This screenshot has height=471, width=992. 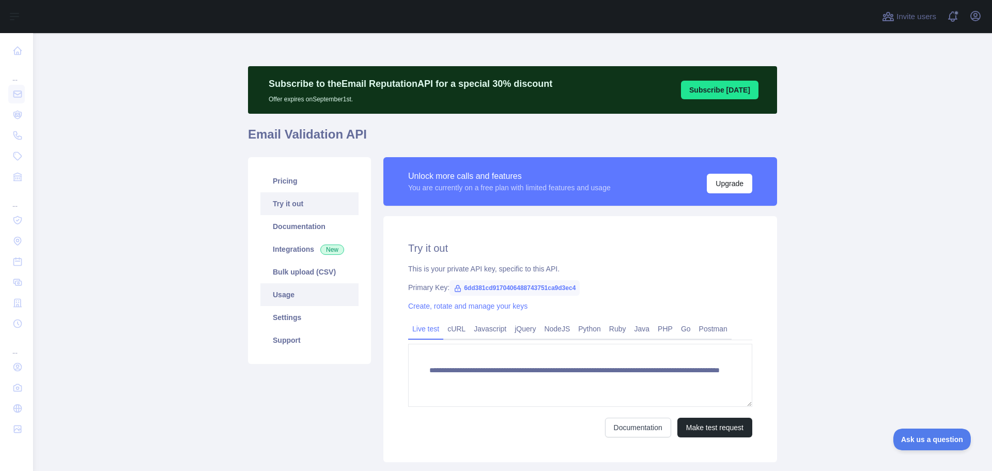 I want to click on a: Javascript, so click(x=490, y=329).